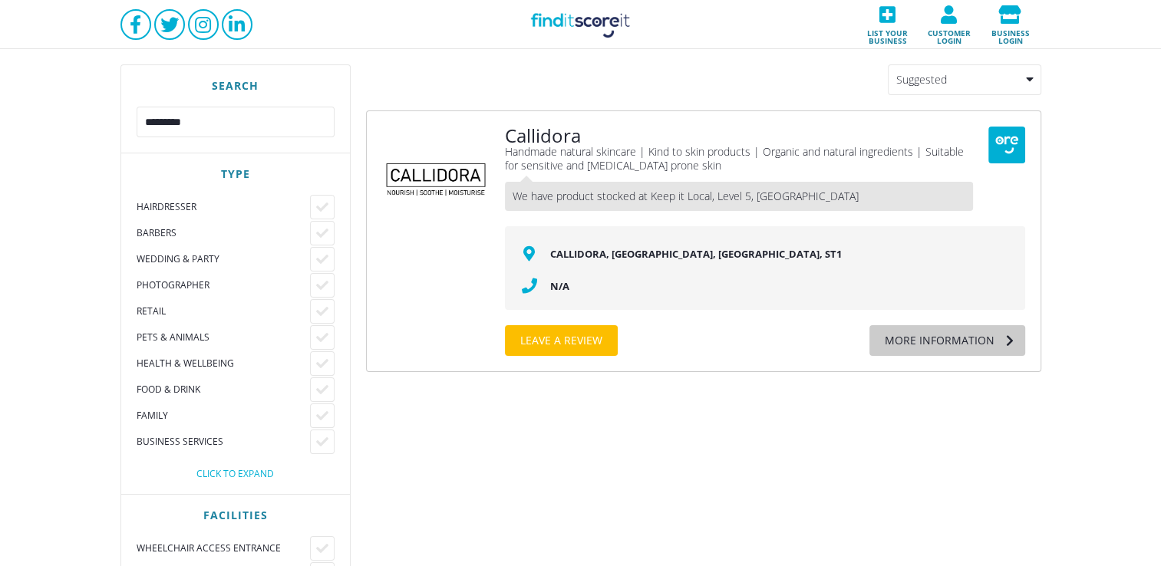 The image size is (1161, 566). Describe the element at coordinates (223, 390) in the screenshot. I see `div: Food & Drink` at that location.